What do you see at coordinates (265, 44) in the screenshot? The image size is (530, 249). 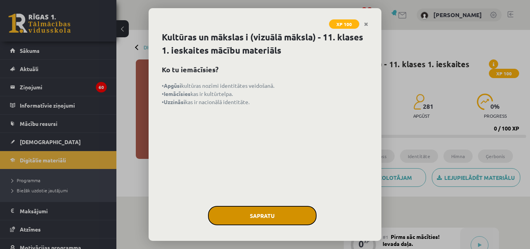 I see `h1: Kultūras un mākslas i (vizuālā māksla) - 11. klases 1. ieskaites mācību materiāls` at bounding box center [265, 44].